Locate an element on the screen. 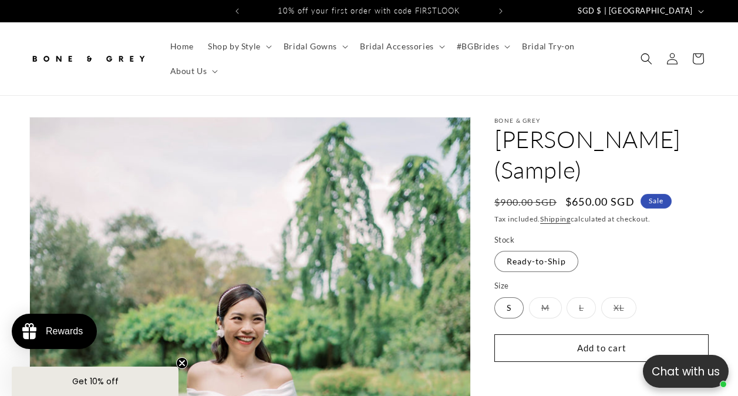  legend: Size is located at coordinates (502, 286).